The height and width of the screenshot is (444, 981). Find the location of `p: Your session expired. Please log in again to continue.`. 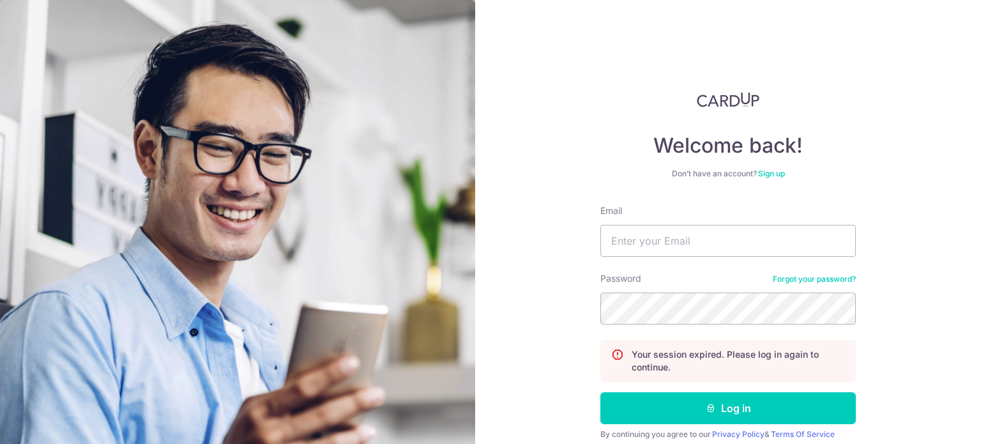

p: Your session expired. Please log in again to continue. is located at coordinates (738, 361).